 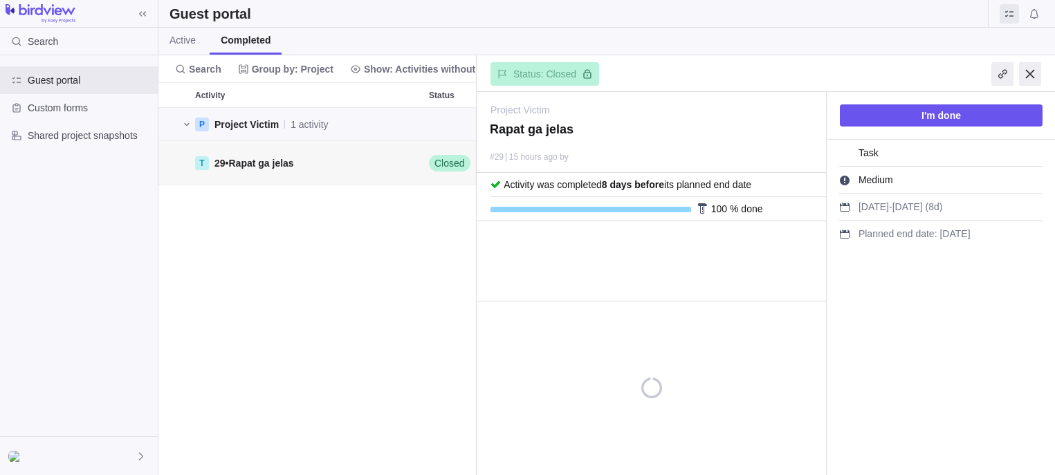 I want to click on img: Show, so click(x=17, y=456).